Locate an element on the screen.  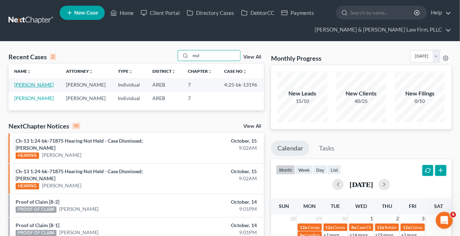
span: Thu is located at coordinates (387, 206).